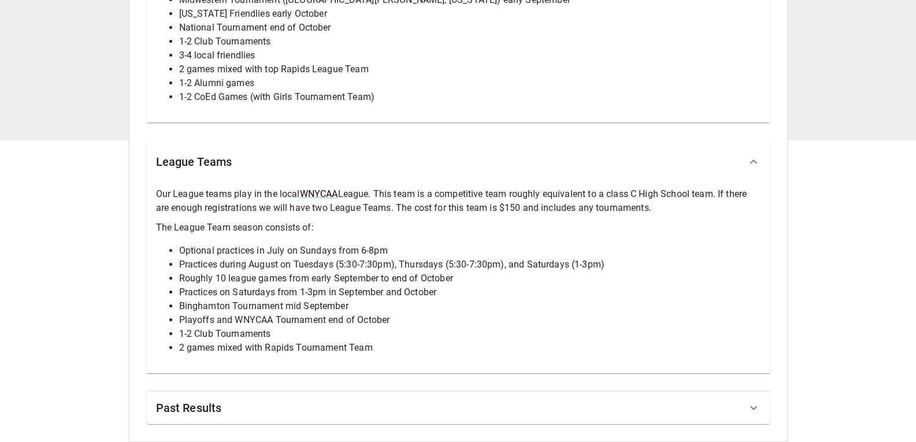 The height and width of the screenshot is (442, 916). I want to click on li: 2 games mixed with Rapids Tournament Team, so click(470, 348).